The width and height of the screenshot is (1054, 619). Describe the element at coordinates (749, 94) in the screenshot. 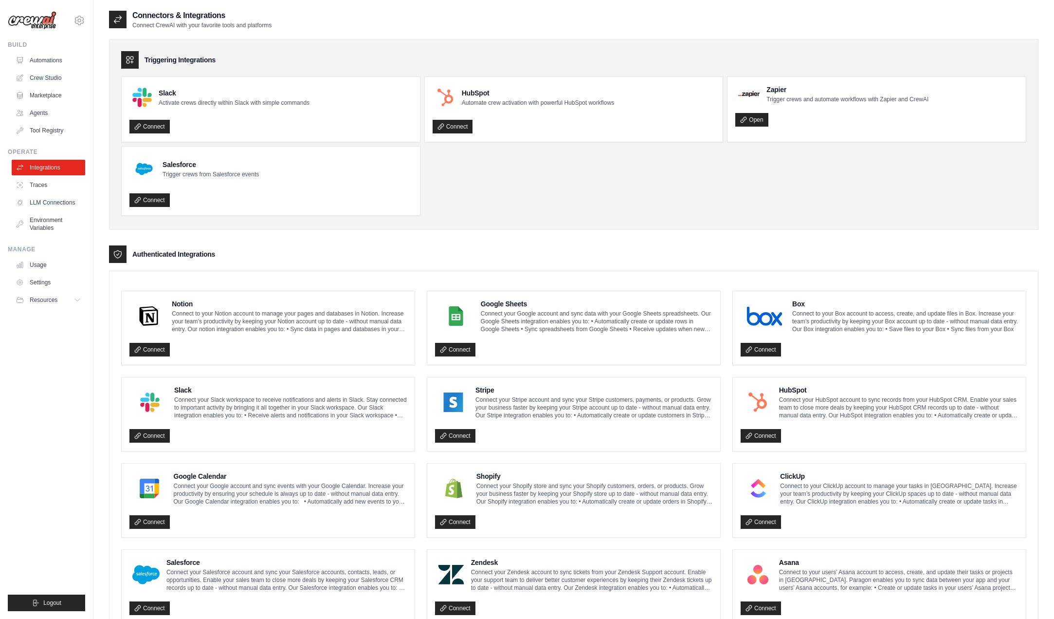

I see `img: Zapier Logo` at that location.